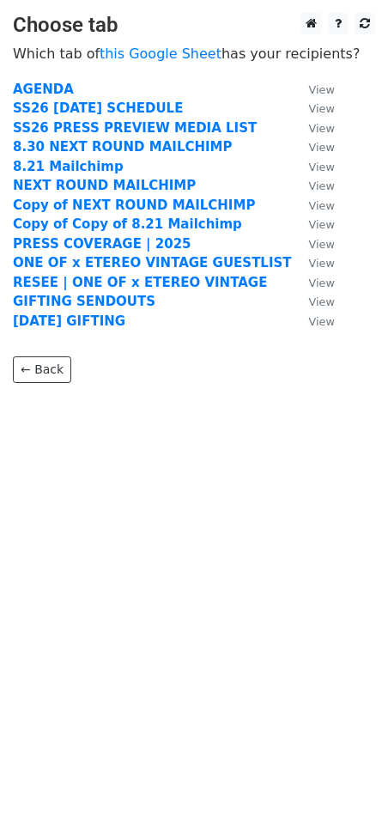  I want to click on a: 8.21 Mailchimp, so click(68, 167).